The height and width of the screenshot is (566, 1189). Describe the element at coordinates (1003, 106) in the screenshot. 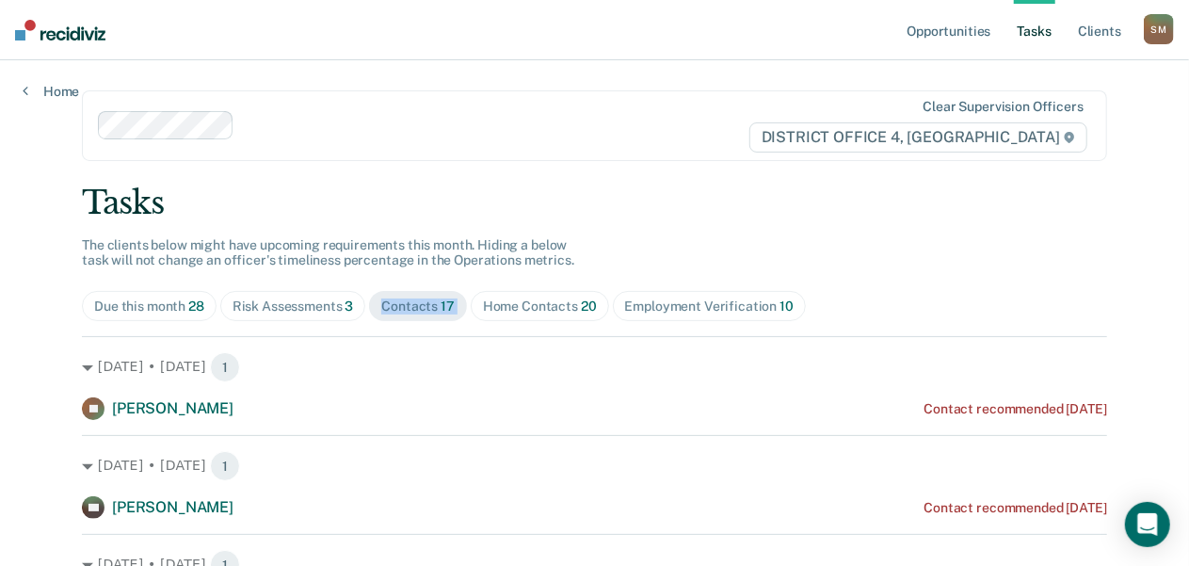

I see `div: Clear supervision officers` at that location.